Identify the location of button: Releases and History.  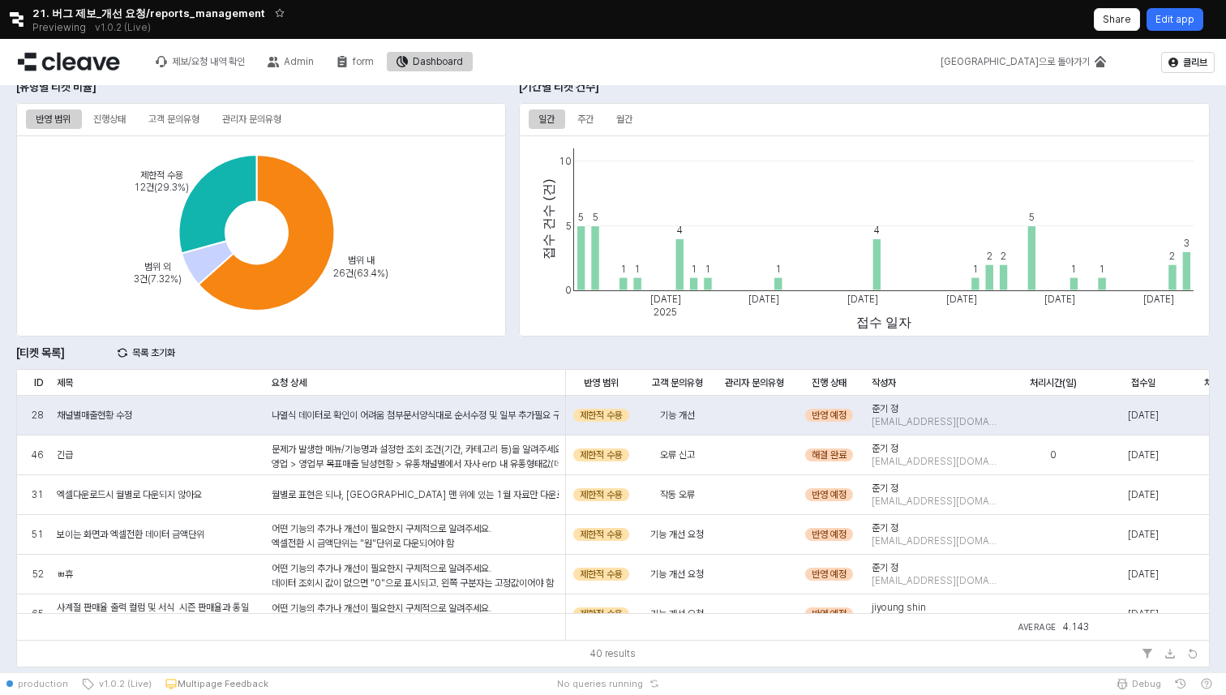
(122, 28).